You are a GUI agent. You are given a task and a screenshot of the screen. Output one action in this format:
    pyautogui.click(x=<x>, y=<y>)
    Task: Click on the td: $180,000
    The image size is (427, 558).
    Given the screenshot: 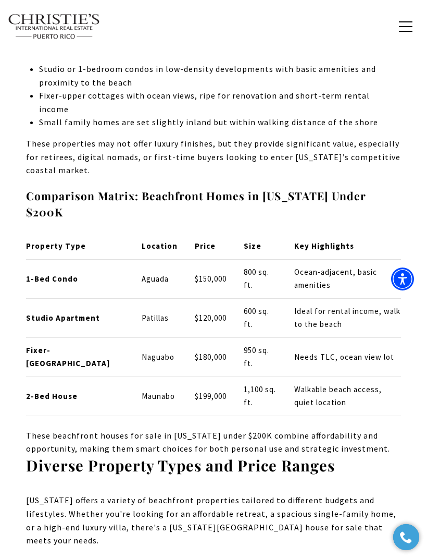 What is the action you would take?
    pyautogui.click(x=210, y=356)
    